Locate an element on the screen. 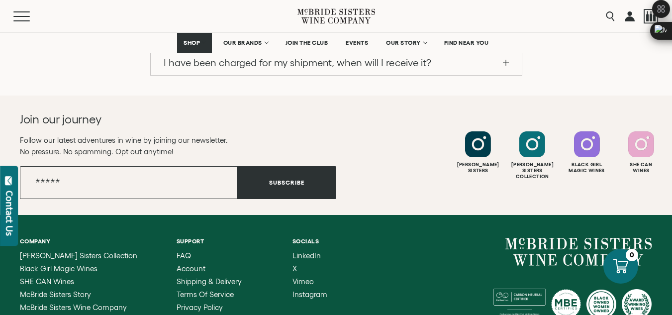  a: JOIN THE CLUB is located at coordinates (307, 43).